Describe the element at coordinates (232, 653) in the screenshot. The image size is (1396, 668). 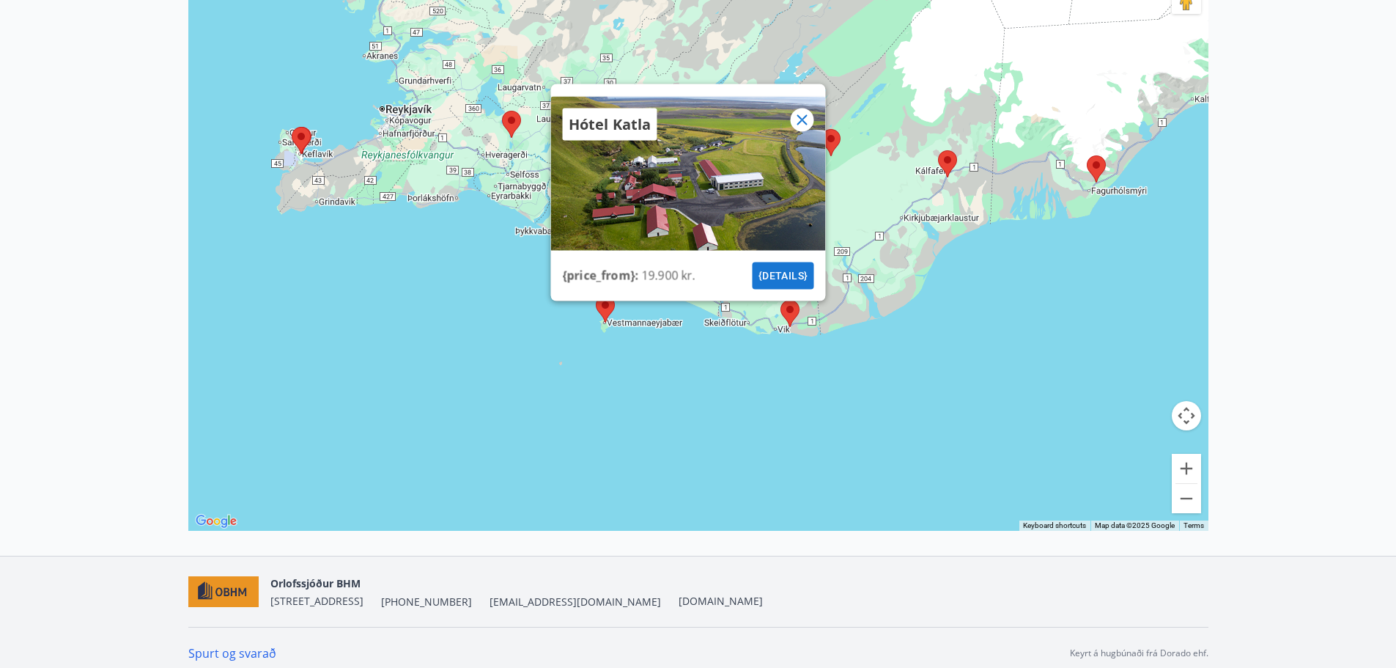
I see `a: Spurt og svarað` at that location.